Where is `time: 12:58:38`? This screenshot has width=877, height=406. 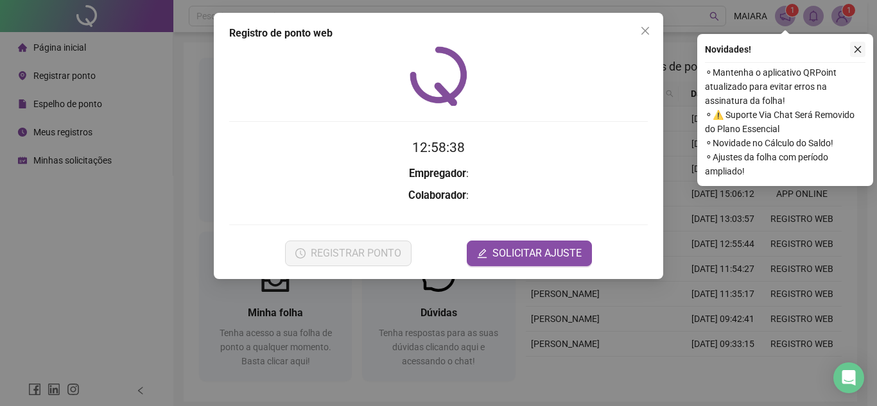
time: 12:58:38 is located at coordinates (439, 148).